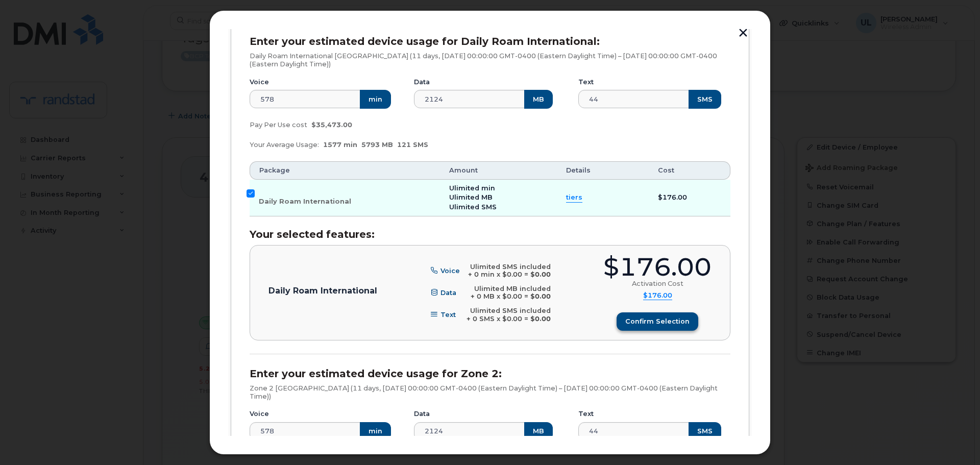 Image resolution: width=980 pixels, height=465 pixels. Describe the element at coordinates (490, 234) in the screenshot. I see `h3: Your selected features:` at that location.